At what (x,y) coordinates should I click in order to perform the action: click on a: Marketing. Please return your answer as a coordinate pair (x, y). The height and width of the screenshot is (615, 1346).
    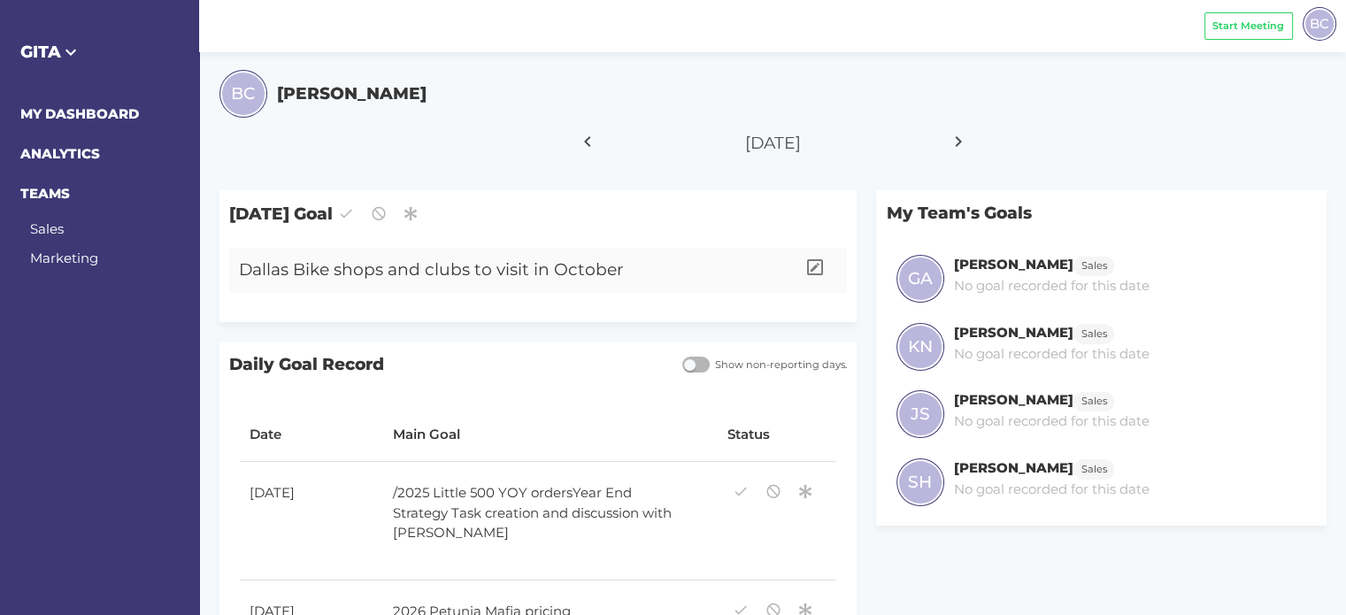
    Looking at the image, I should click on (64, 258).